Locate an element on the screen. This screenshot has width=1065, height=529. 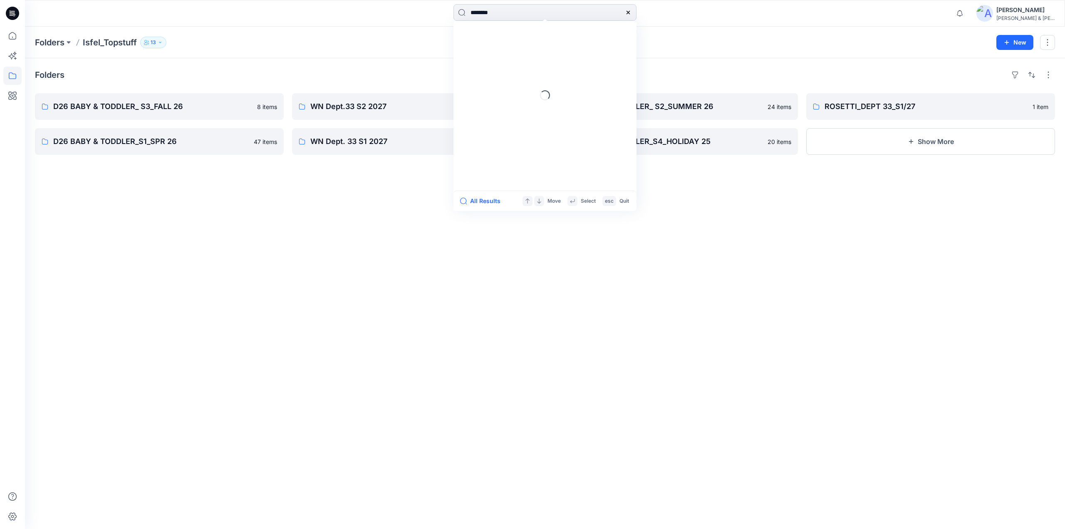
p: Select is located at coordinates (588, 201).